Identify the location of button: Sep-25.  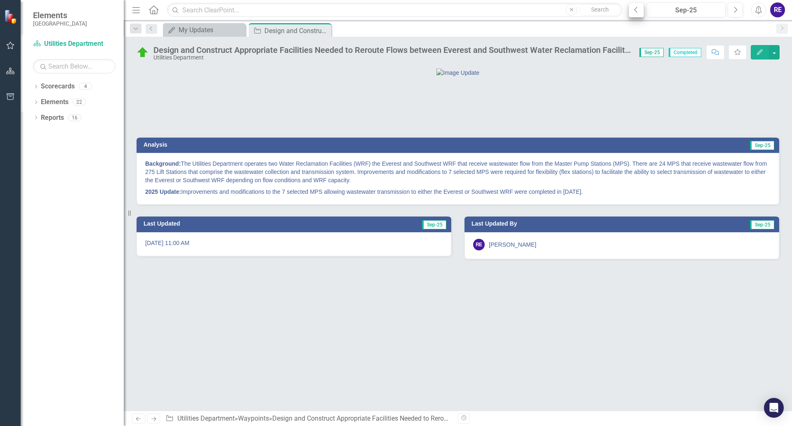
(686, 10).